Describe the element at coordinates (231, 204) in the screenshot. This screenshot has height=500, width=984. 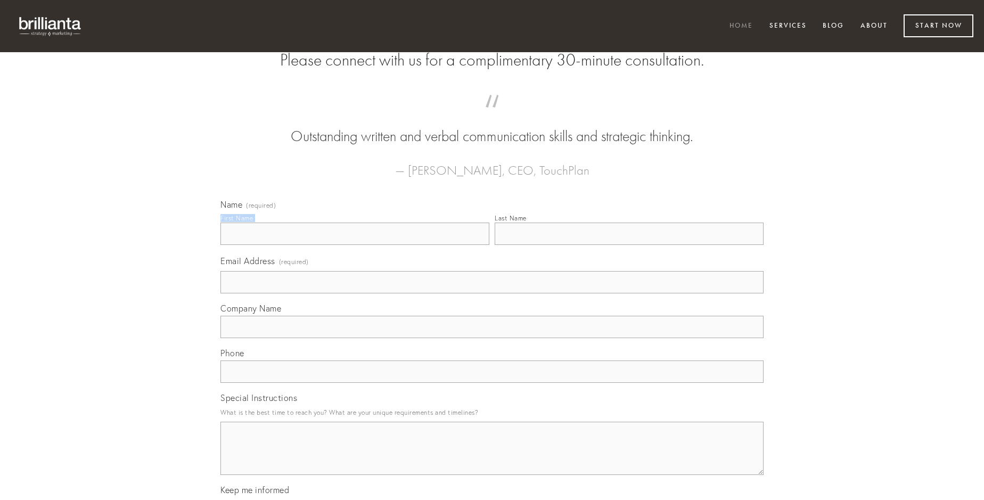
I see `span: Name` at that location.